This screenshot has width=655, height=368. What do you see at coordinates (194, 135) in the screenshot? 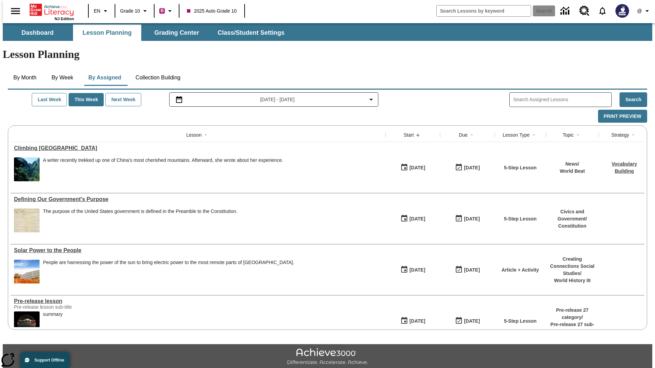
I see `div: Lesson` at bounding box center [194, 135].